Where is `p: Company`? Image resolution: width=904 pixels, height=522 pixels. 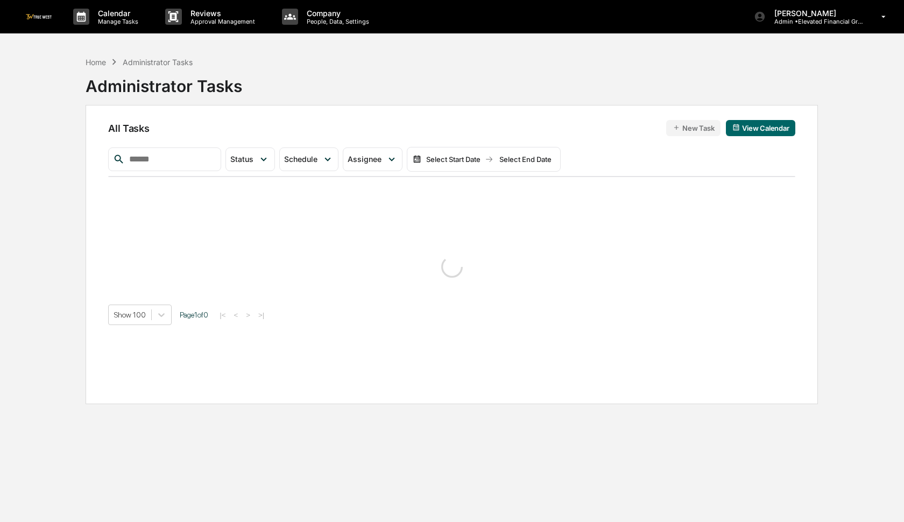 p: Company is located at coordinates (336, 13).